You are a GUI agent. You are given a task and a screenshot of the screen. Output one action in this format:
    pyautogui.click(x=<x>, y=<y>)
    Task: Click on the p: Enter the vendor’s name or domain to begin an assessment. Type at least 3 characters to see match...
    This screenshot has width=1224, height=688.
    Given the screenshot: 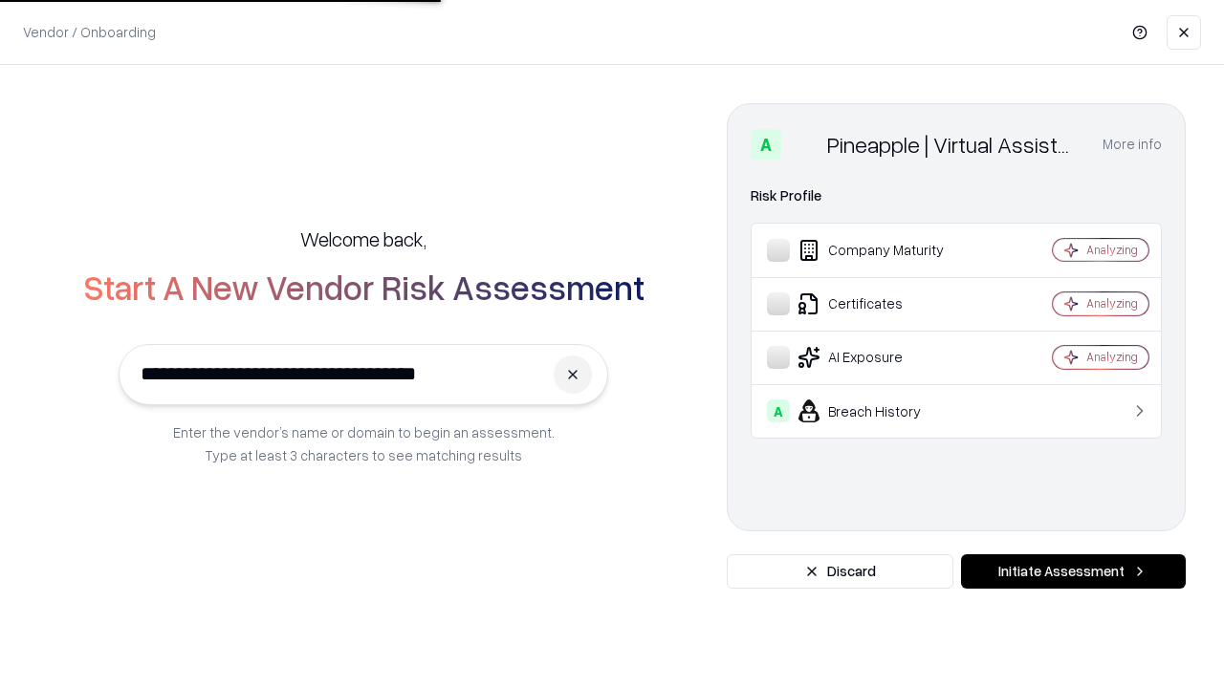 What is the action you would take?
    pyautogui.click(x=363, y=444)
    